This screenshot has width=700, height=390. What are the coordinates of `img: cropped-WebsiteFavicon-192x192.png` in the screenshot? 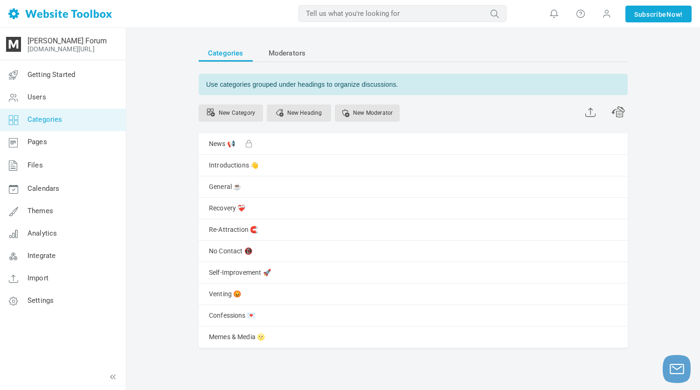 It's located at (14, 44).